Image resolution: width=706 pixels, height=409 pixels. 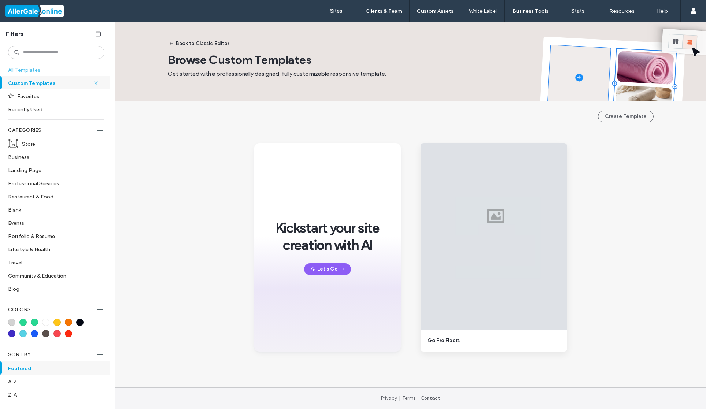 I want to click on label: Z-A, so click(x=55, y=394).